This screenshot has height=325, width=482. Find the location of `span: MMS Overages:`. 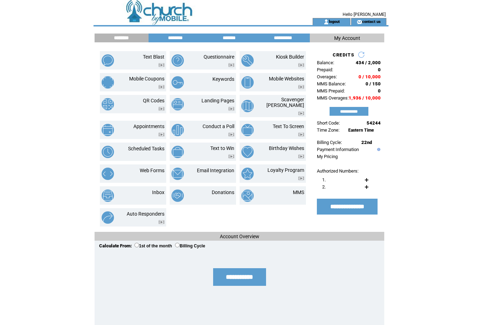

span: MMS Overages: is located at coordinates (333, 98).